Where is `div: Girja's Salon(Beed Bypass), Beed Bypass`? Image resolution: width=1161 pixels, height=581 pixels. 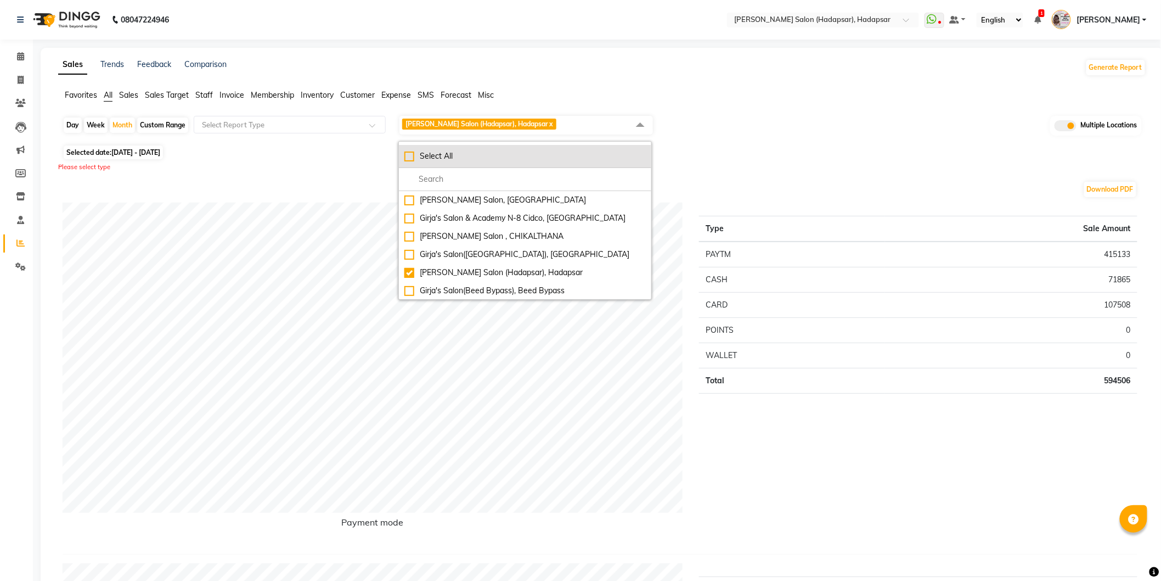 div: Girja's Salon(Beed Bypass), Beed Bypass is located at coordinates (525, 290).